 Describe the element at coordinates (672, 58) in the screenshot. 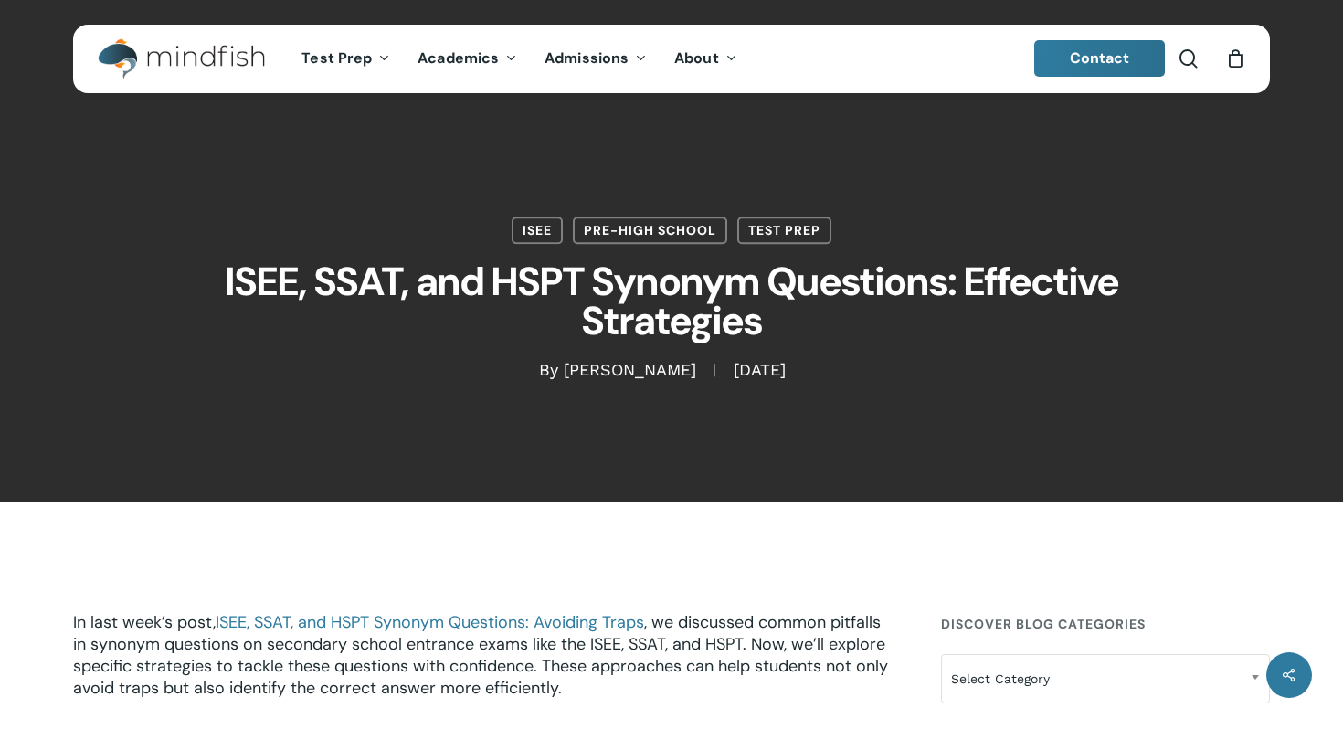

I see `header: Main Menu` at that location.